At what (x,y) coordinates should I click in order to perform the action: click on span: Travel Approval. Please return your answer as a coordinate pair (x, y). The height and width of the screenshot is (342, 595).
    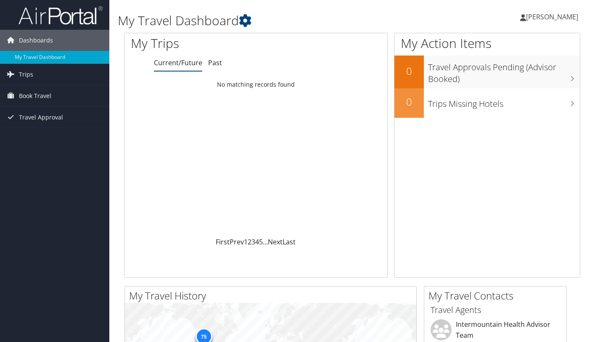
    Looking at the image, I should click on (41, 117).